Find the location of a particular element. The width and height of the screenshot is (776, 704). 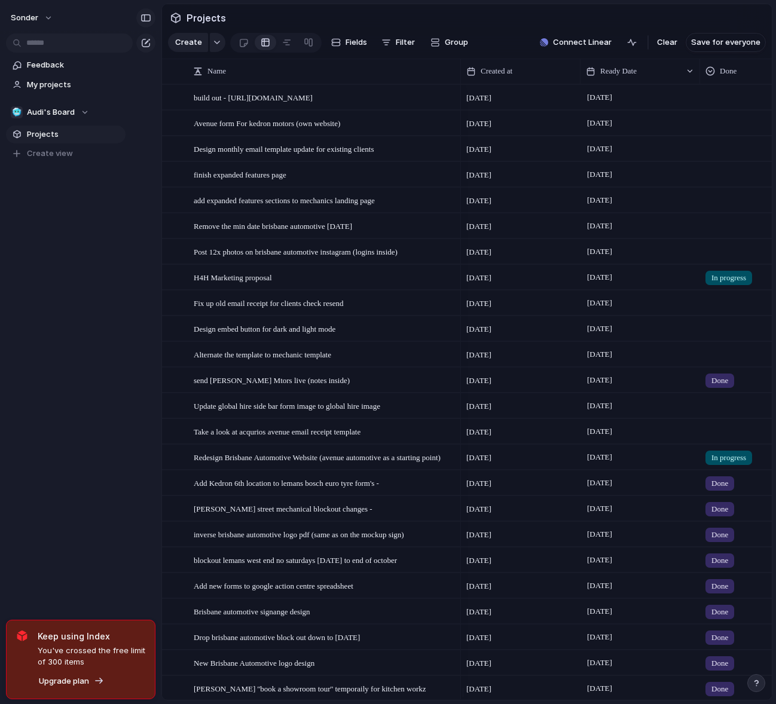

span: Projects is located at coordinates (74, 134).